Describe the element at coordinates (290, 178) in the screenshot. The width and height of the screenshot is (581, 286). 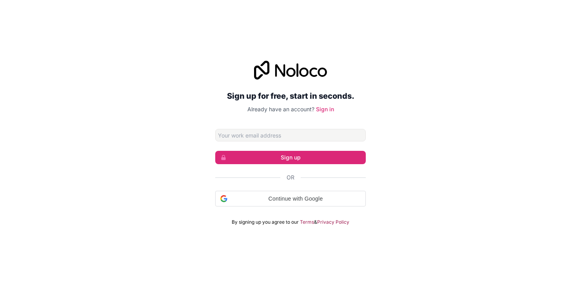
I see `span: Or` at that location.